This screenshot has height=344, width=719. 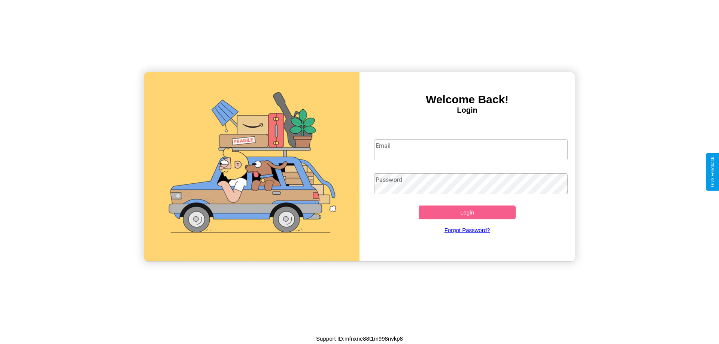 What do you see at coordinates (467, 110) in the screenshot?
I see `h4: Login` at bounding box center [467, 110].